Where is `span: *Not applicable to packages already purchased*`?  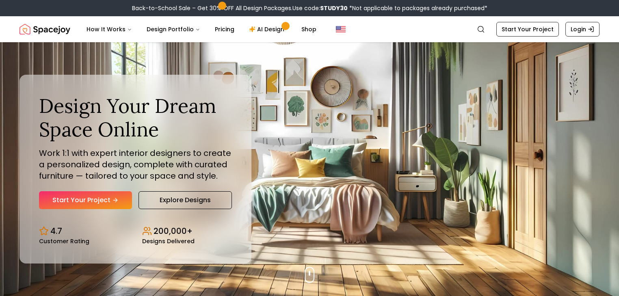 span: *Not applicable to packages already purchased* is located at coordinates (418, 8).